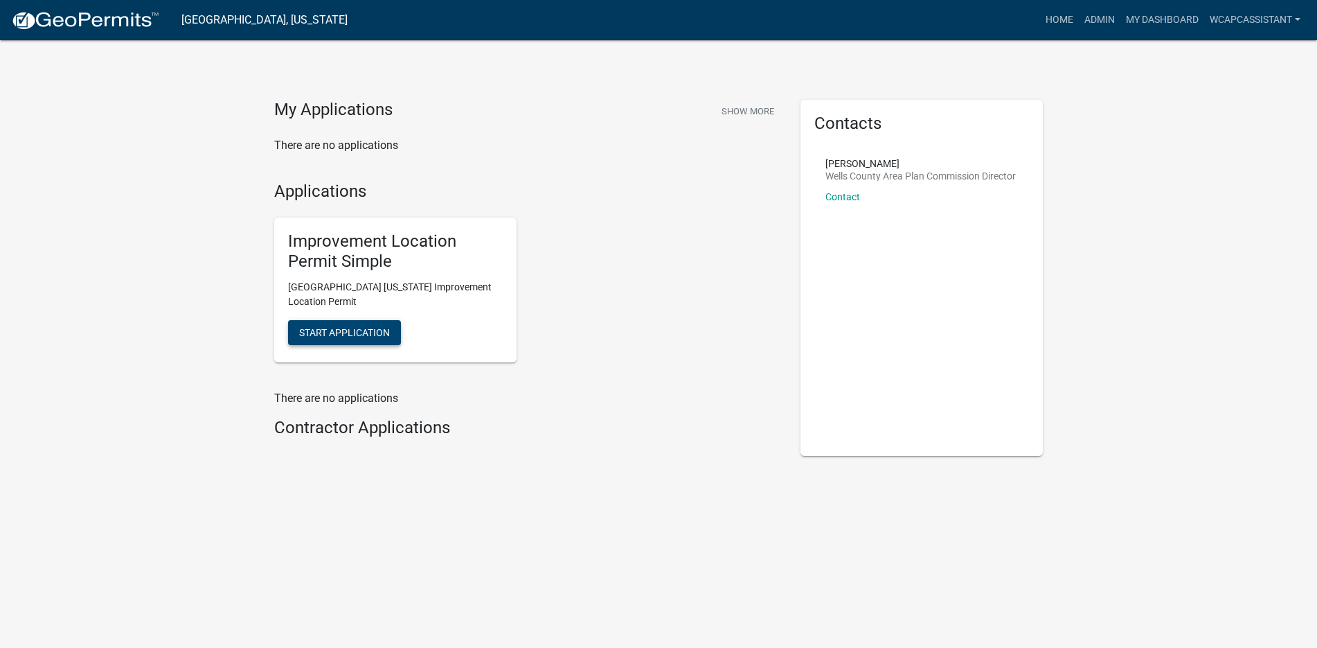 The image size is (1317, 648). I want to click on h5: Improvement Location Permit Simple, so click(395, 251).